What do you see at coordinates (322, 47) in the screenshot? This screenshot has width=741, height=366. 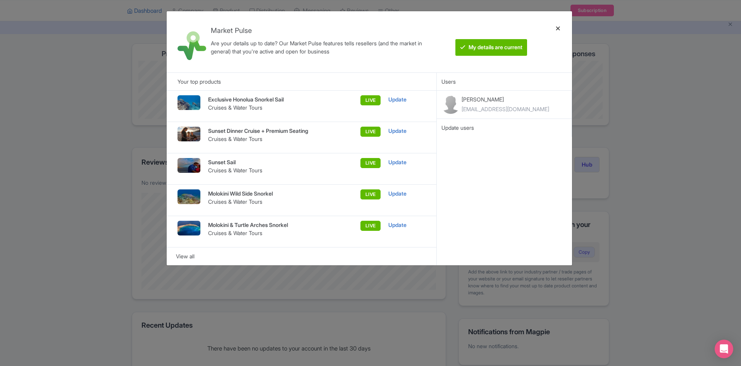 I see `div: Are your details up to date? Our Market Pulse features tells resellers (and the market in general...` at bounding box center [322, 47].